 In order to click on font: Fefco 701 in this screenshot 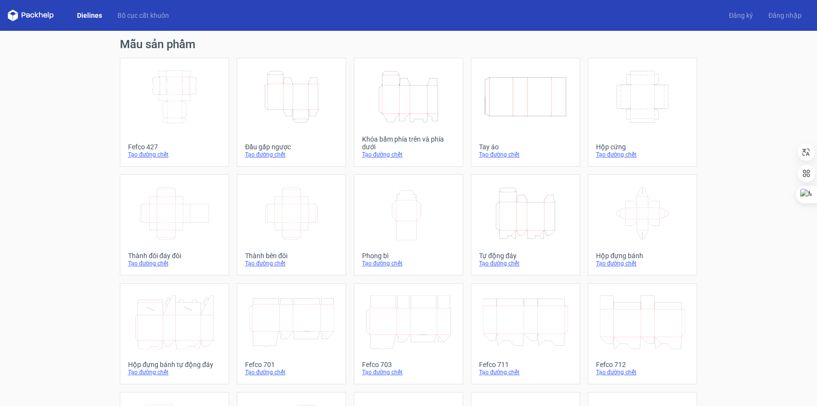, I will do `click(260, 365)`.